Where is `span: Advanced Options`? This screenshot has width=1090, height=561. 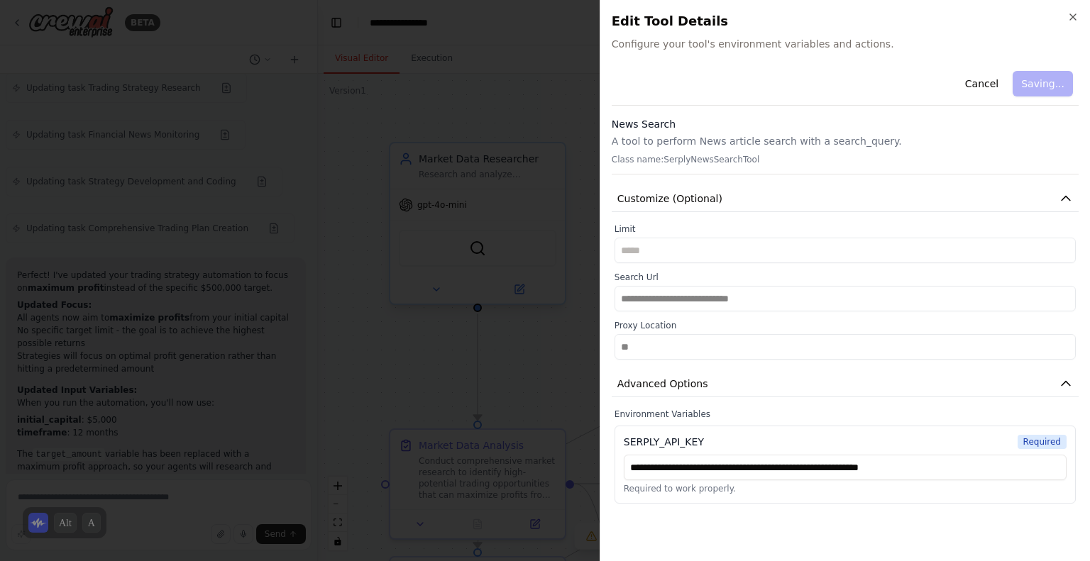
span: Advanced Options is located at coordinates (663, 384).